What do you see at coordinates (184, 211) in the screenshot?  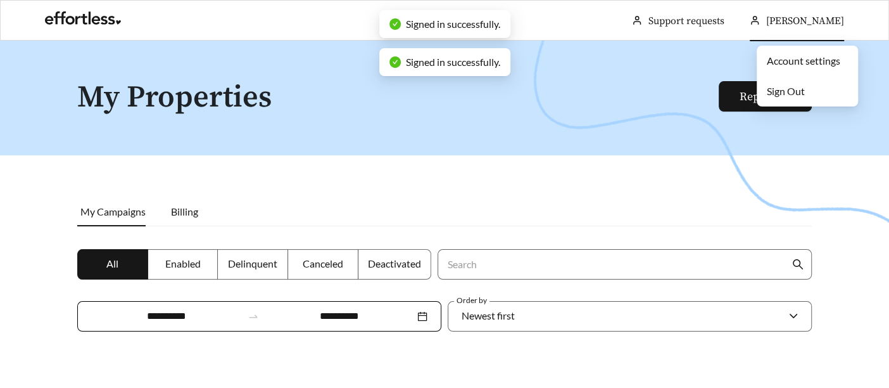 I see `span: Billing` at bounding box center [184, 211].